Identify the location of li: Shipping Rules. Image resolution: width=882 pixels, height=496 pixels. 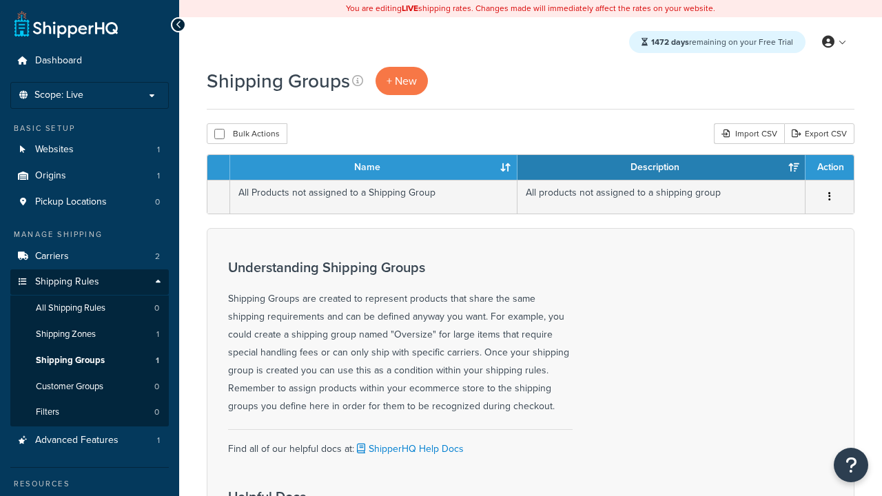
(90, 348).